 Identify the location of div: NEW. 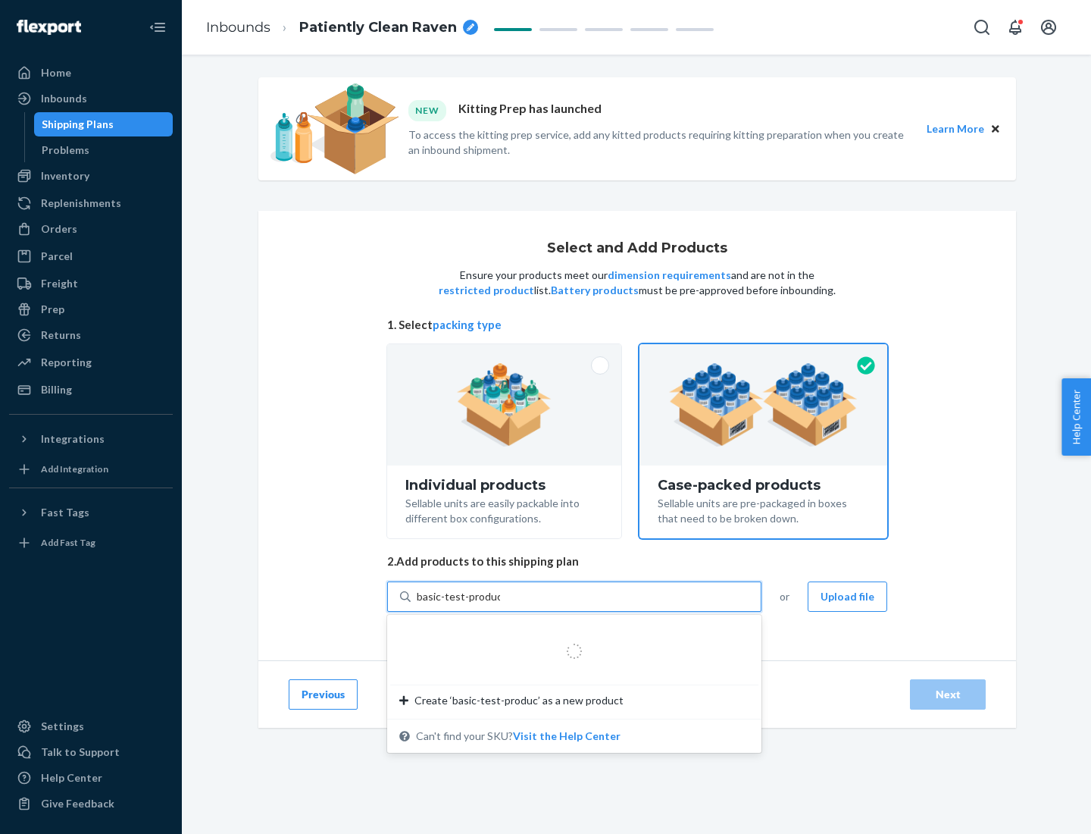
(427, 110).